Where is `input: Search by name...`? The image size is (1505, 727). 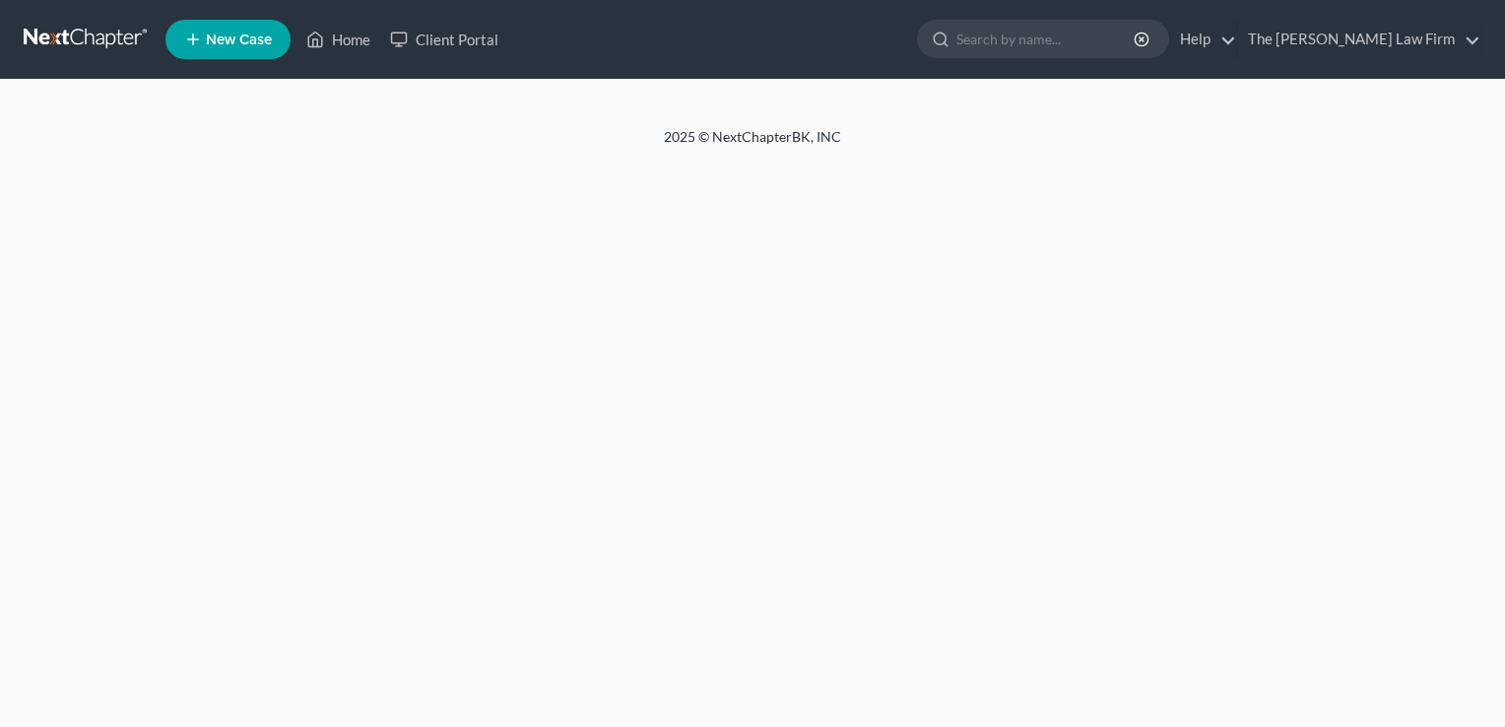 input: Search by name... is located at coordinates (1046, 38).